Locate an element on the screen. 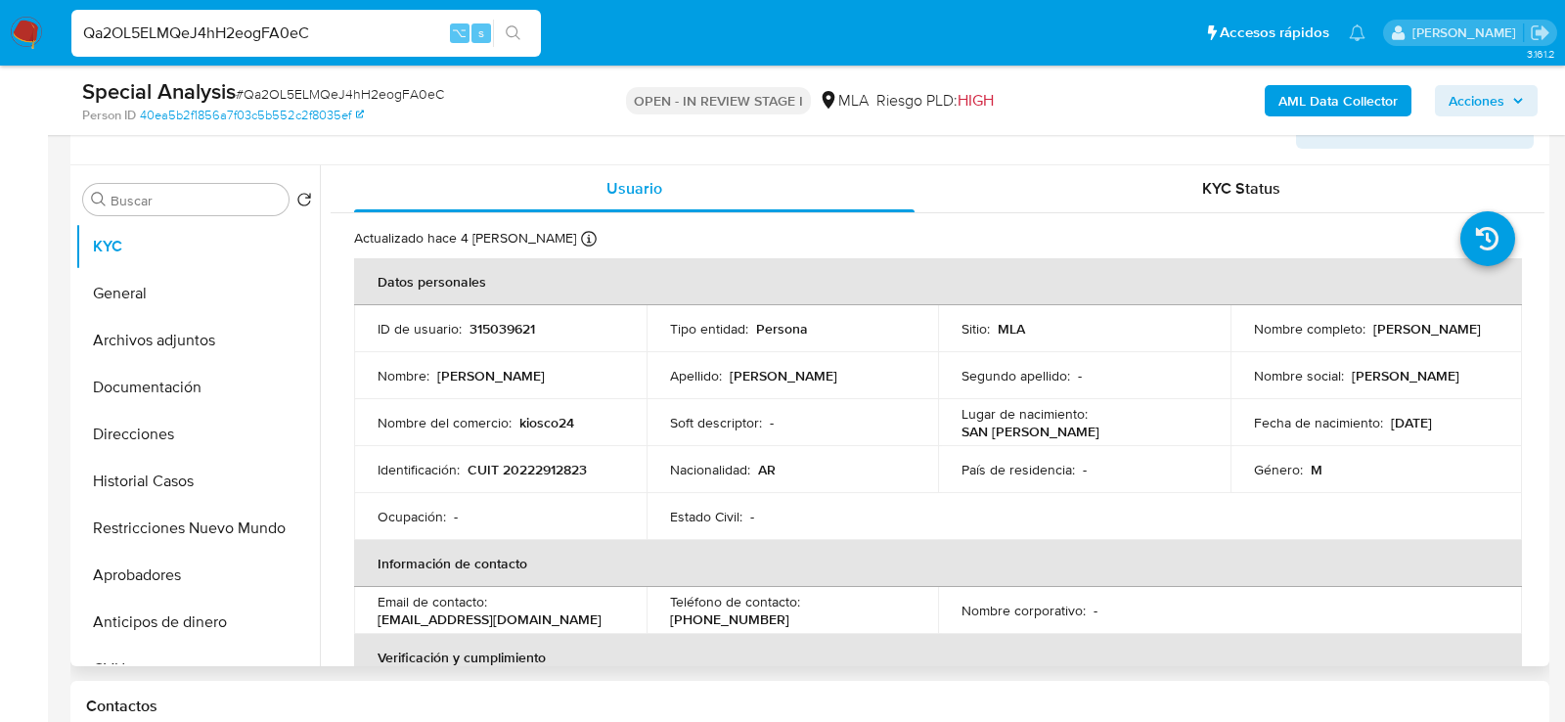 This screenshot has height=722, width=1565. p: M is located at coordinates (1316, 469).